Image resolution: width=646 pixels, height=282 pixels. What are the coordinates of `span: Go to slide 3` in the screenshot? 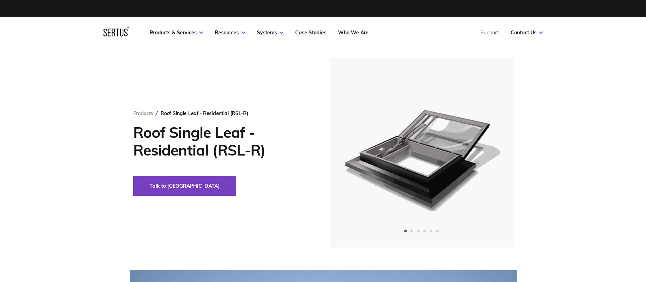 It's located at (418, 231).